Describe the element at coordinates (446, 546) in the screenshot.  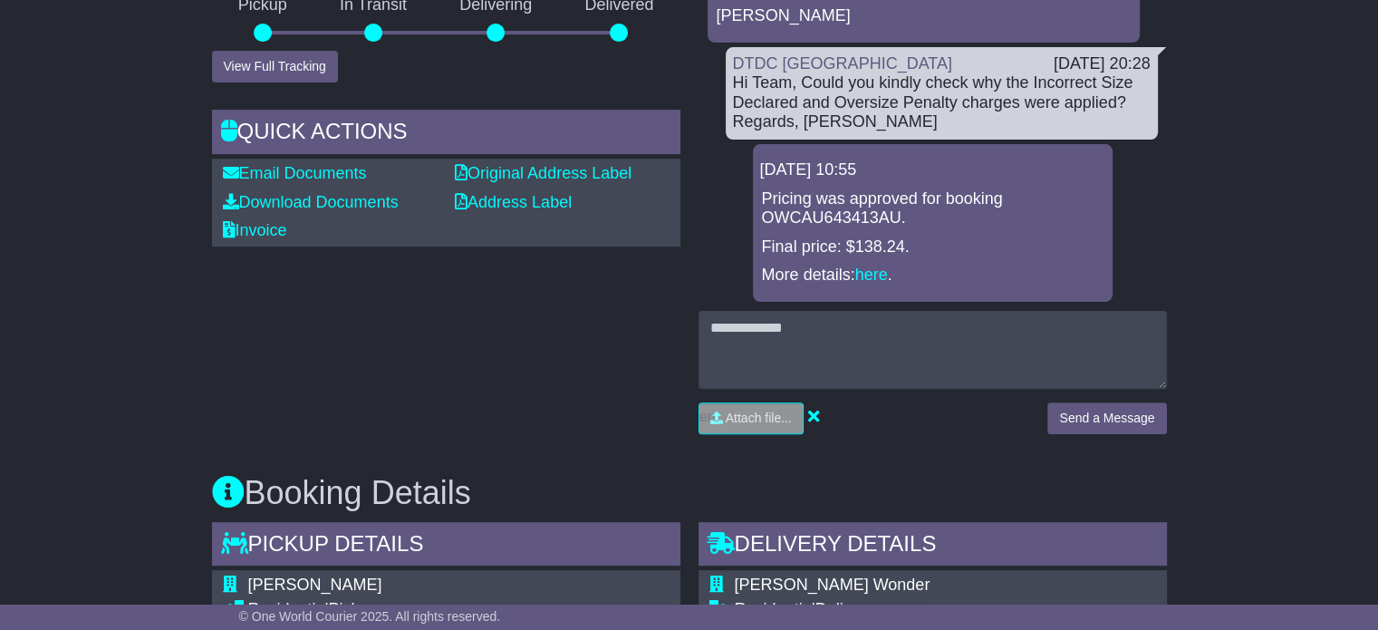
I see `div: Pickup Details` at that location.